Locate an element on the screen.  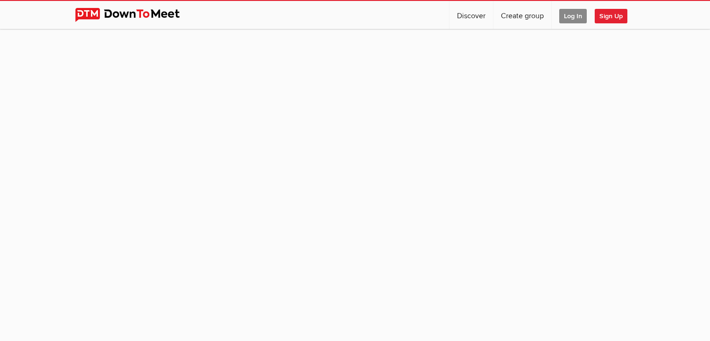
a: Create group is located at coordinates (522, 15).